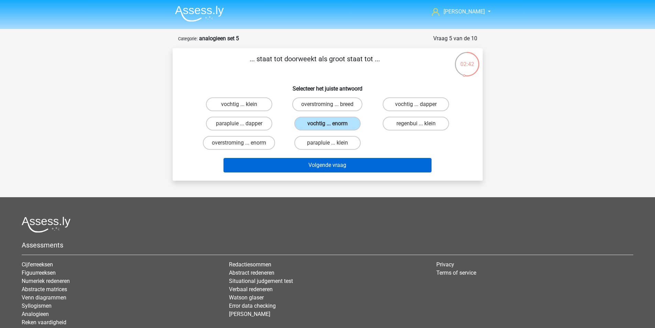  Describe the element at coordinates (219, 38) in the screenshot. I see `strong: analogieen set 5` at that location.